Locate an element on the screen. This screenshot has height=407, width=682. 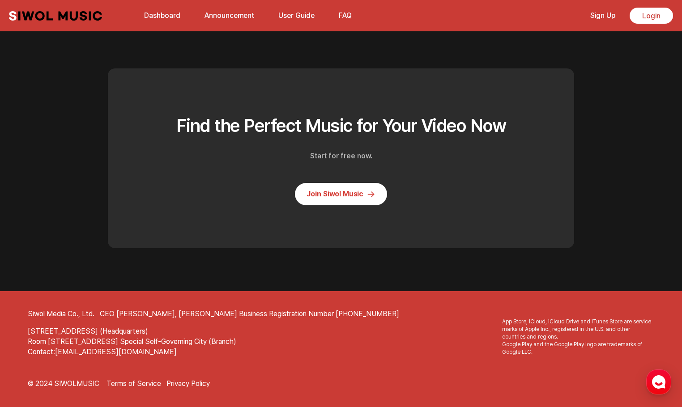
a: Announcement is located at coordinates (229, 15).